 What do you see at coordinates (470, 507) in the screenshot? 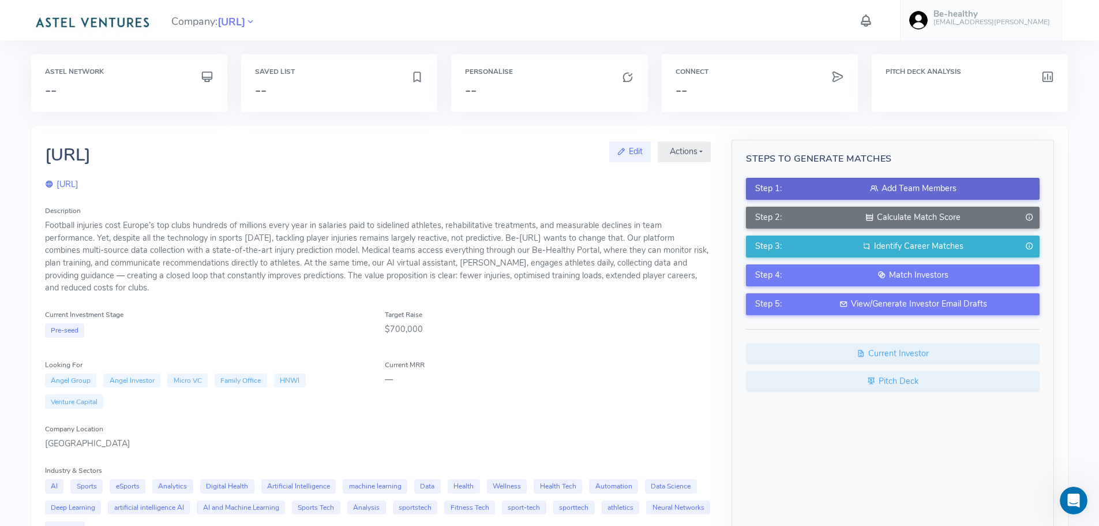
I see `span: Fitness Tech` at bounding box center [470, 507].